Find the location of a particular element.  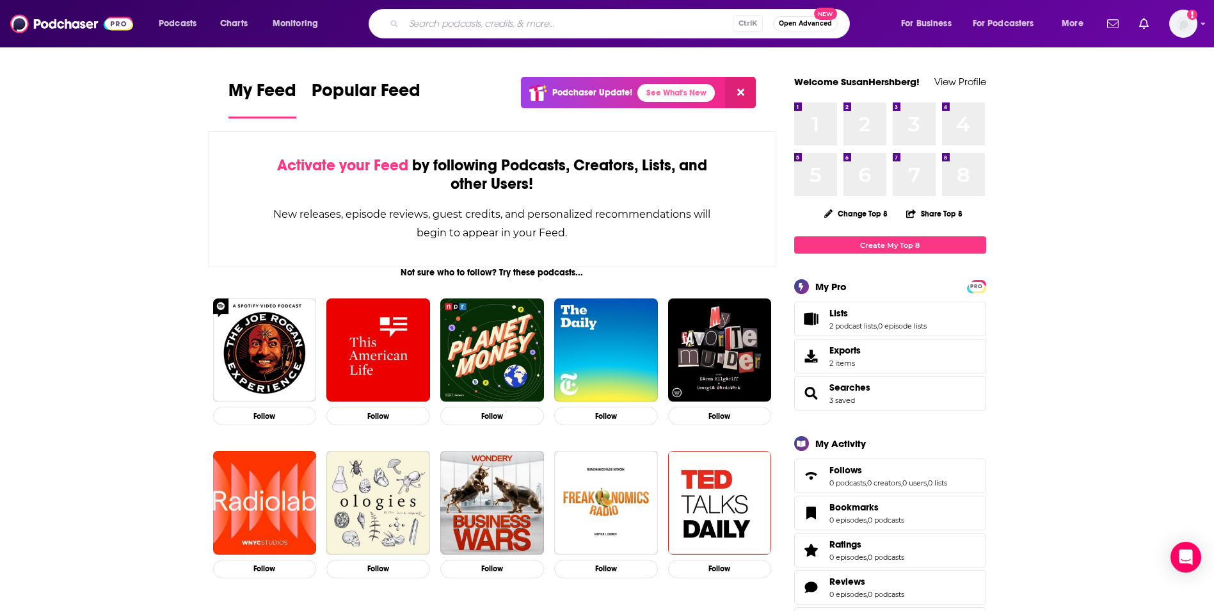

svg: Add a profile image is located at coordinates (1192, 15).